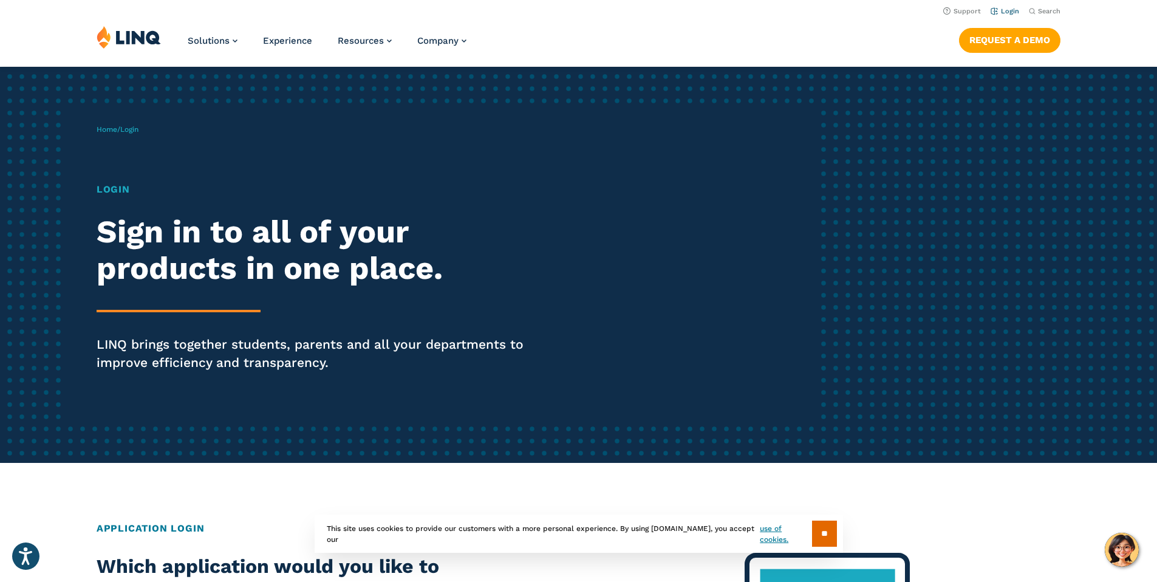 This screenshot has width=1157, height=582. Describe the element at coordinates (1010, 39) in the screenshot. I see `nav: Button Navigation` at that location.